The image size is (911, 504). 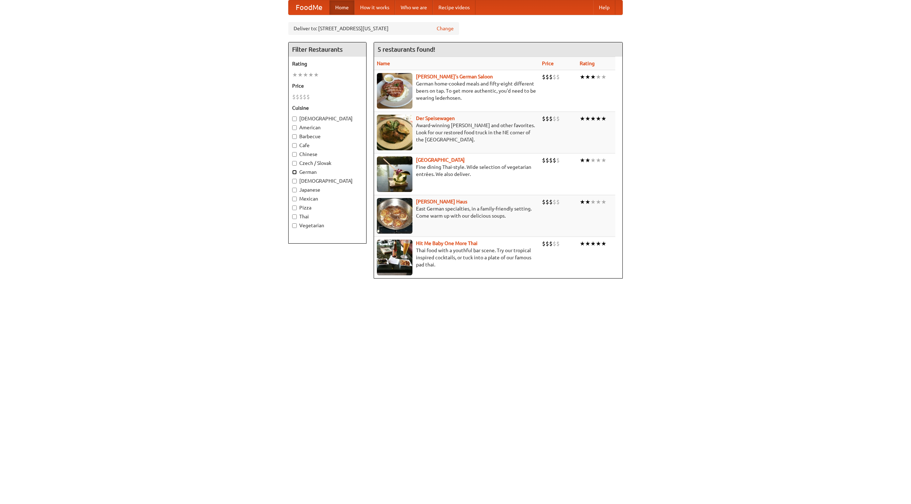 What do you see at coordinates (435, 118) in the screenshot?
I see `a: Der Speisewagen` at bounding box center [435, 118].